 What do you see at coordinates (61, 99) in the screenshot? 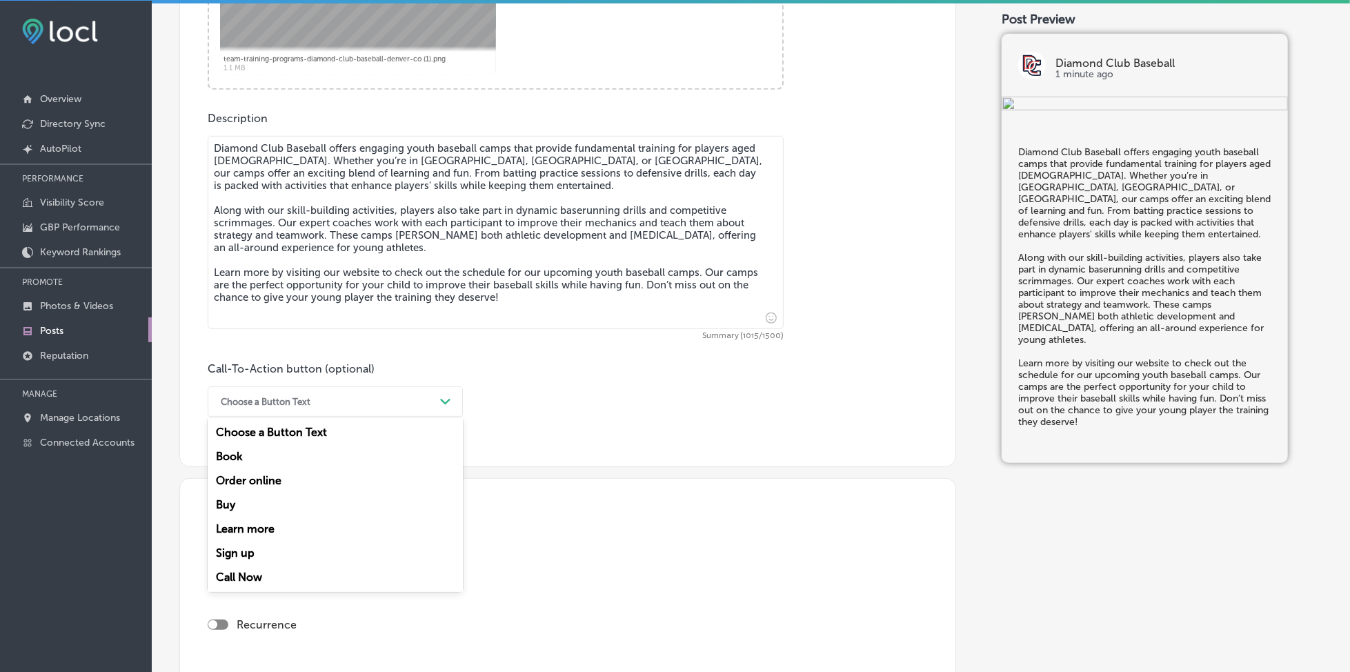
I see `p: Overview` at bounding box center [61, 99].